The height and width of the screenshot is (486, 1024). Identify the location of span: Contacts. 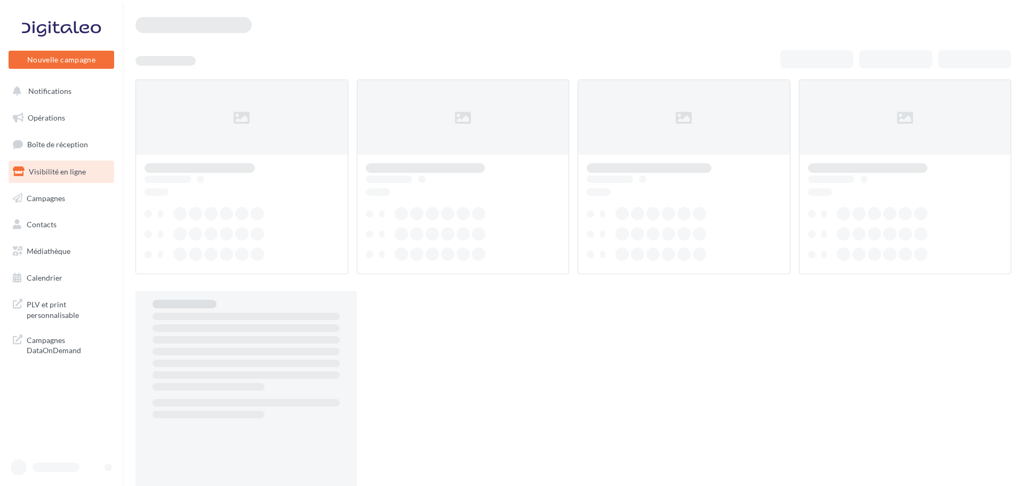
(42, 224).